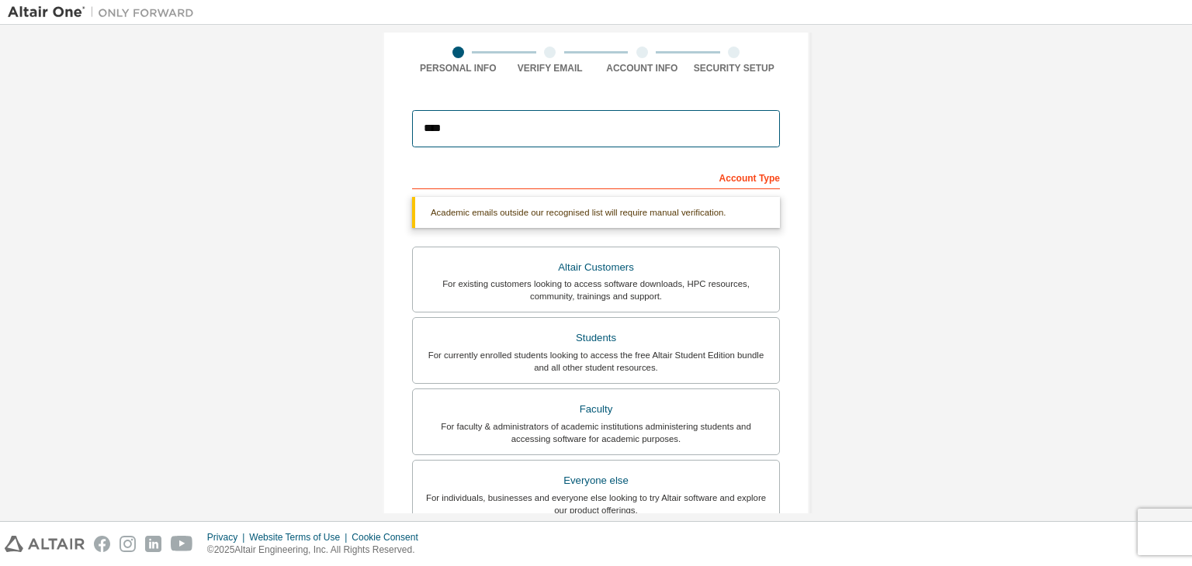  What do you see at coordinates (596, 177) in the screenshot?
I see `div: Account Type` at bounding box center [596, 177].